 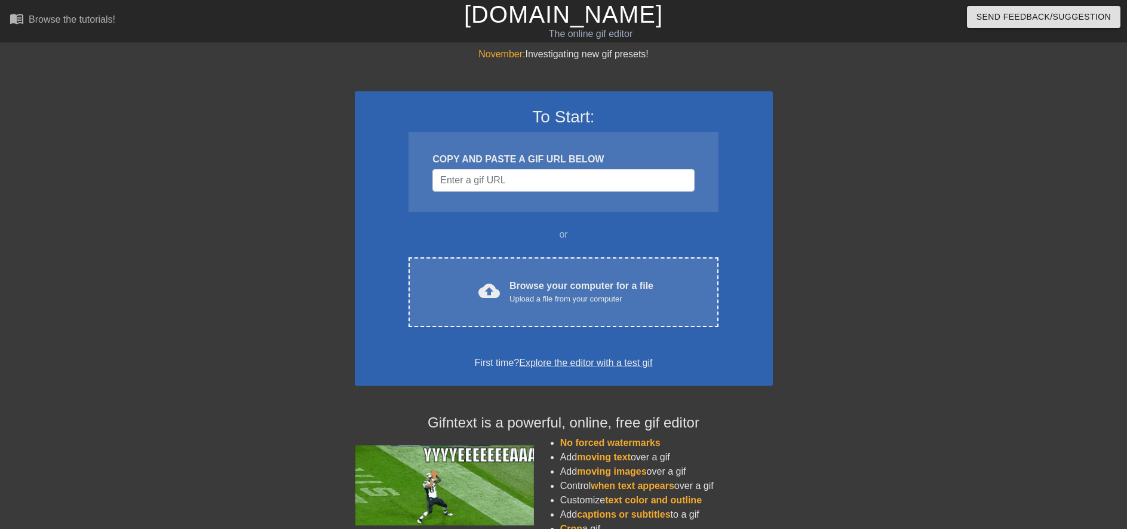 I want to click on li: Customize, so click(x=666, y=500).